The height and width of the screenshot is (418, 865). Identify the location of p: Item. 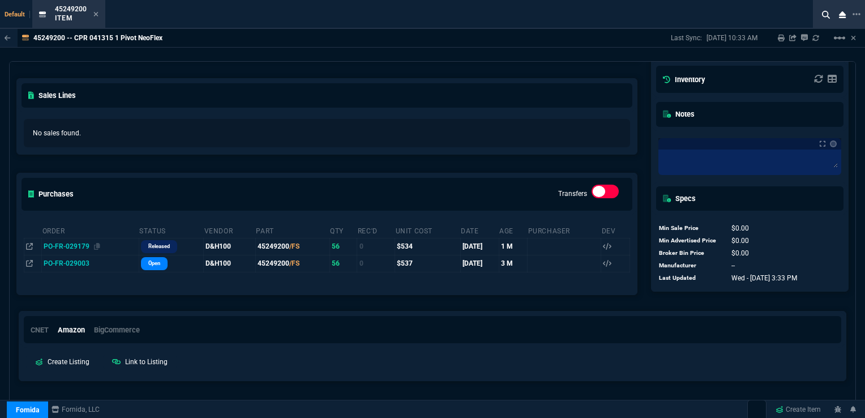
(71, 18).